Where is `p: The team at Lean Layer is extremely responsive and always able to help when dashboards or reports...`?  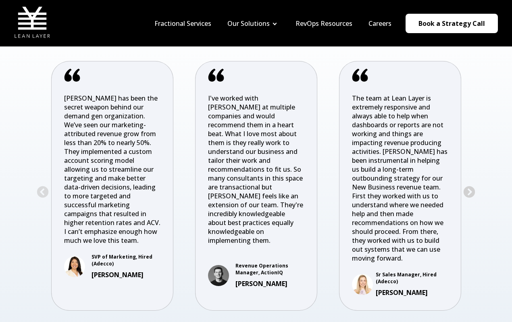 p: The team at Lean Layer is extremely responsive and always able to help when dashboards or reports... is located at coordinates (400, 178).